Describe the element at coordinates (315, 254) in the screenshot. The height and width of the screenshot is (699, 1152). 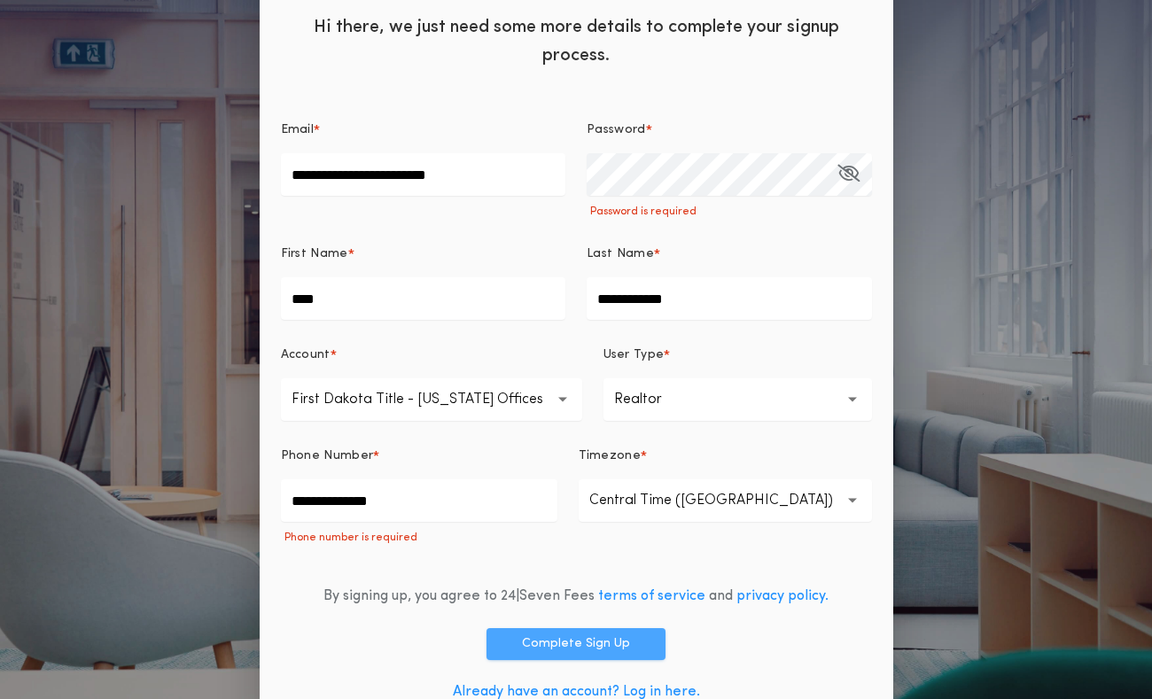
I see `p: First Name` at that location.